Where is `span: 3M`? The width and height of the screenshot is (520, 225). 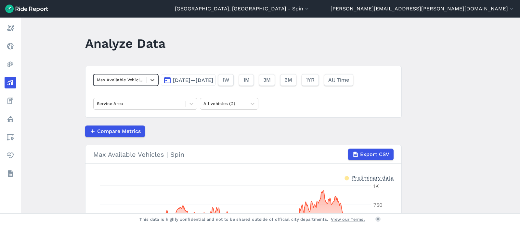 span: 3M is located at coordinates (267, 80).